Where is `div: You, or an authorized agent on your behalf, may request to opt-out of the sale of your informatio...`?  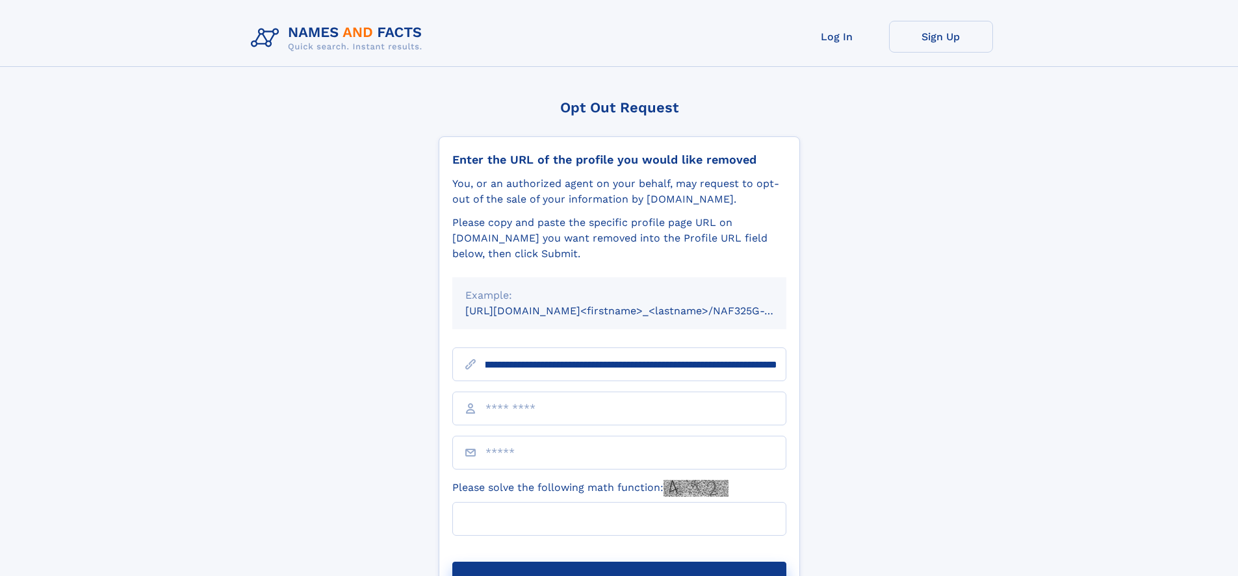 div: You, or an authorized agent on your behalf, may request to opt-out of the sale of your informatio... is located at coordinates (619, 192).